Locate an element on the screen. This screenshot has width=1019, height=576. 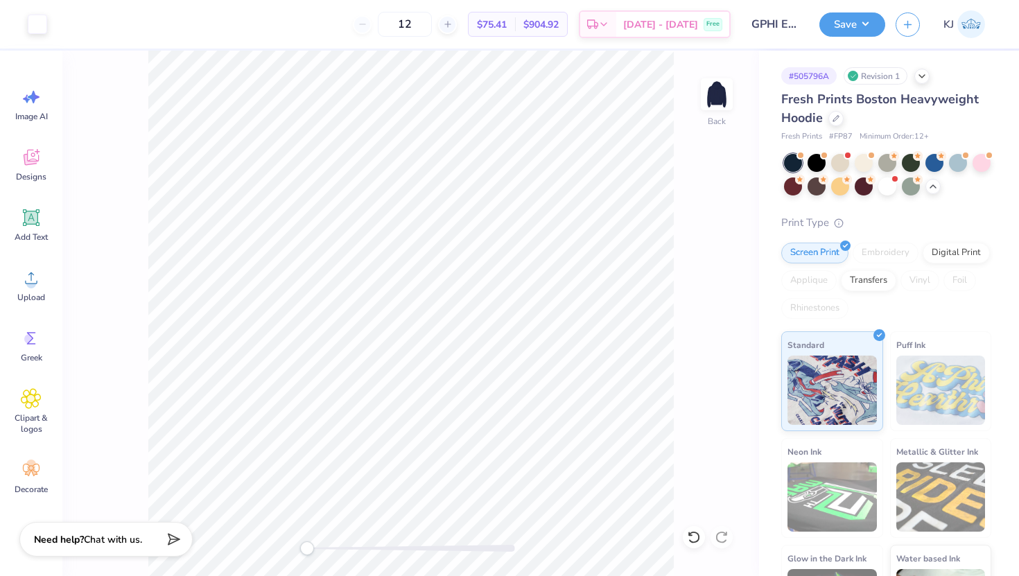
div: Accessibility label is located at coordinates (307, 548).